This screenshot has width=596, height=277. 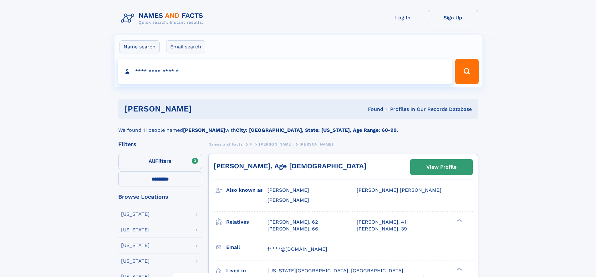 What do you see at coordinates (375, 109) in the screenshot?
I see `div: Found 11 Profiles In Our Records Database` at bounding box center [375, 109].